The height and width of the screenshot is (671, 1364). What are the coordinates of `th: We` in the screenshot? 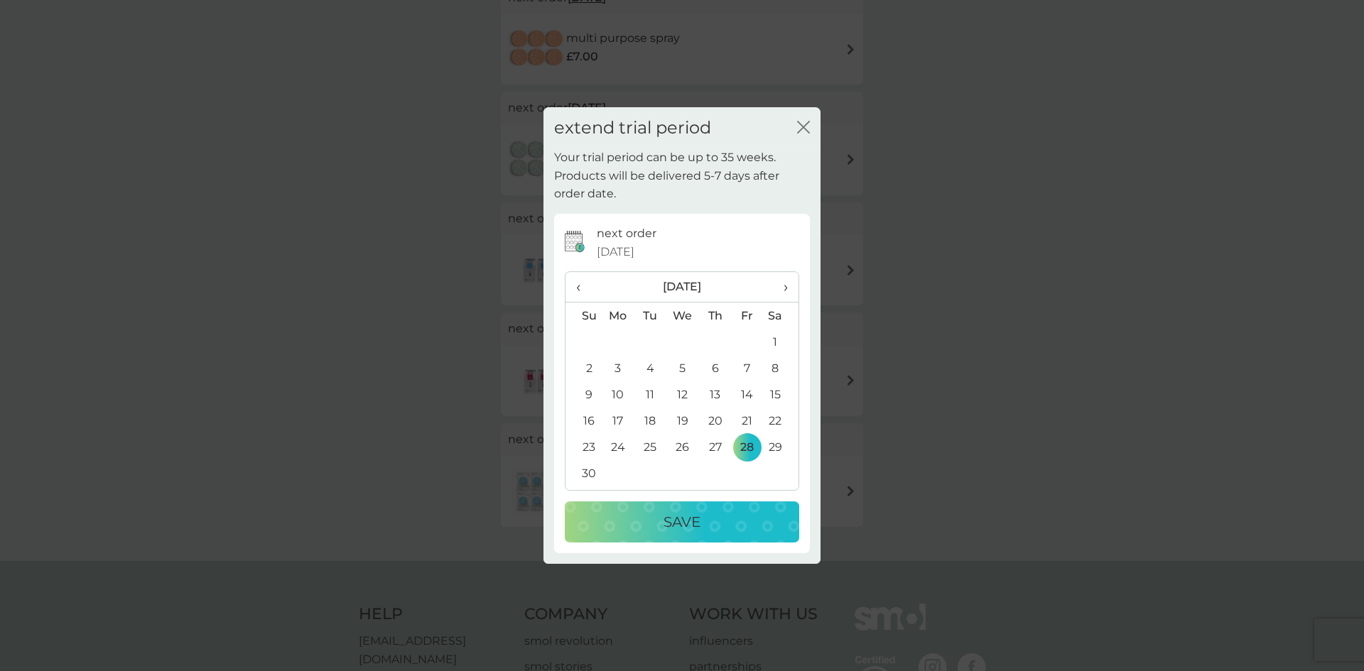 It's located at (683, 316).